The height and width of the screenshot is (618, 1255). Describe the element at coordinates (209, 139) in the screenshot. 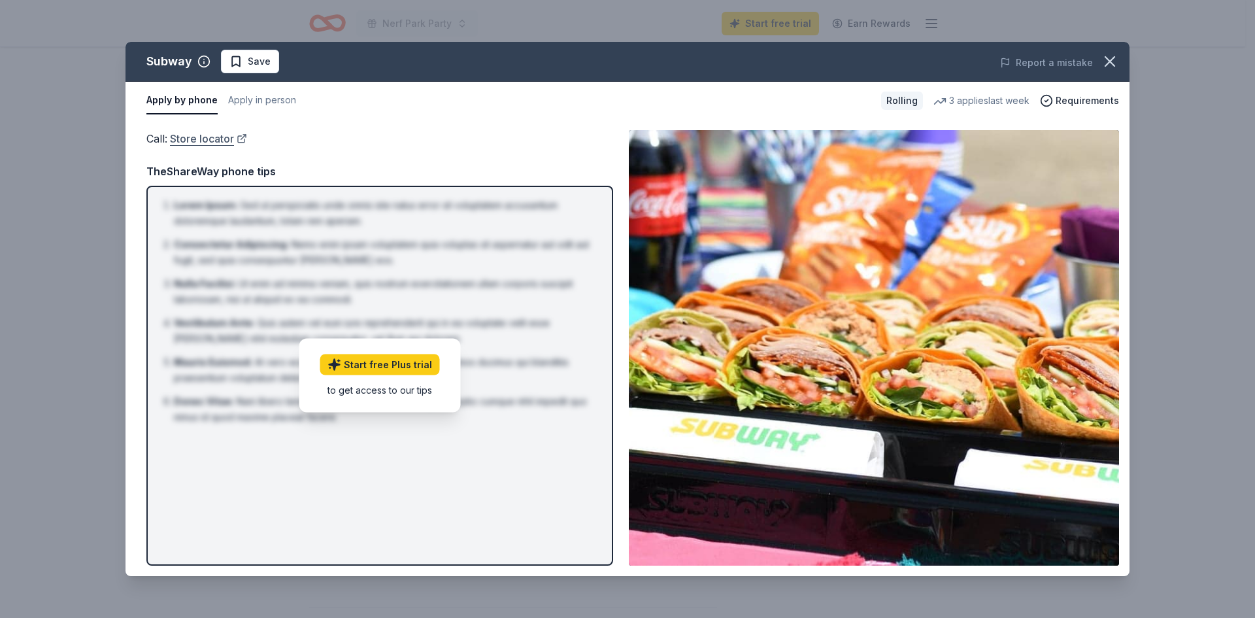

I see `a: Store locator` at that location.